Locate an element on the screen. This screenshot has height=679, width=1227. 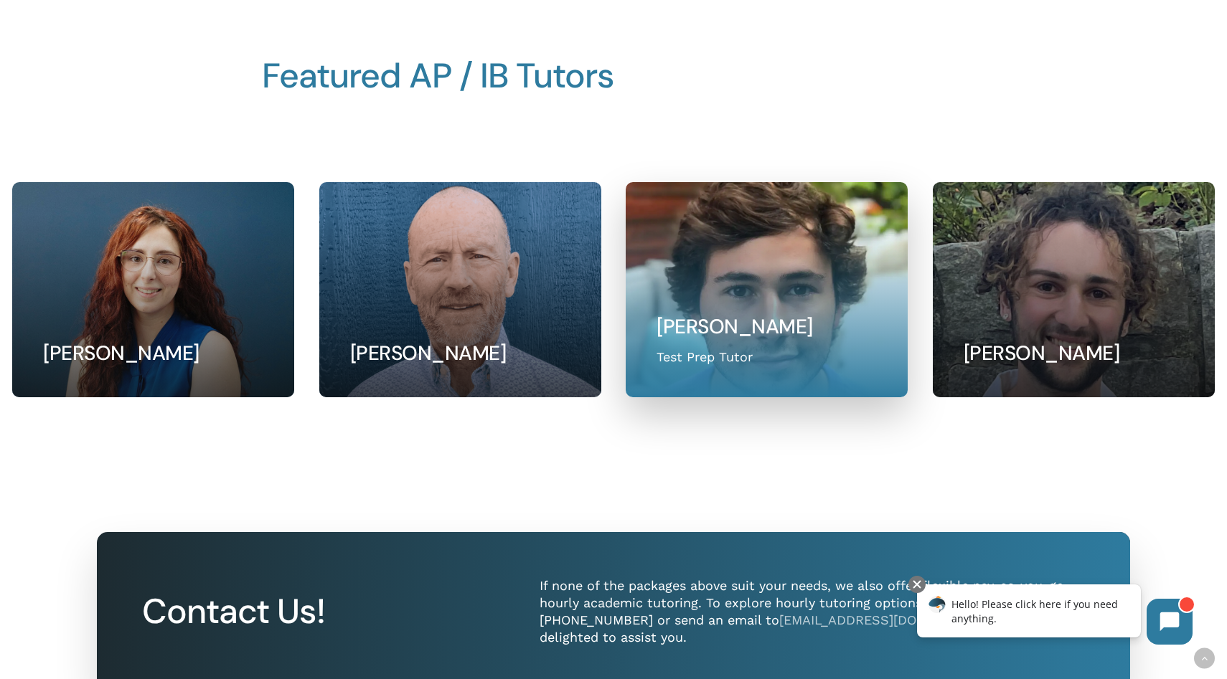
p: If none of the packages above suit your needs, we also offer flexible pay-as-you-go hourly academ... is located at coordinates (812, 612).